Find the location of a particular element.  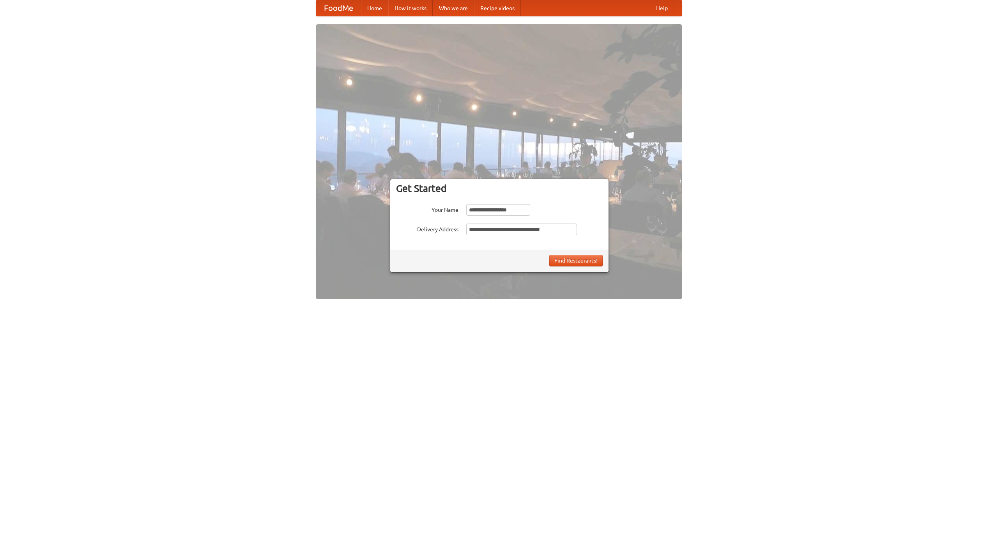

label: Delivery Address is located at coordinates (427, 228).